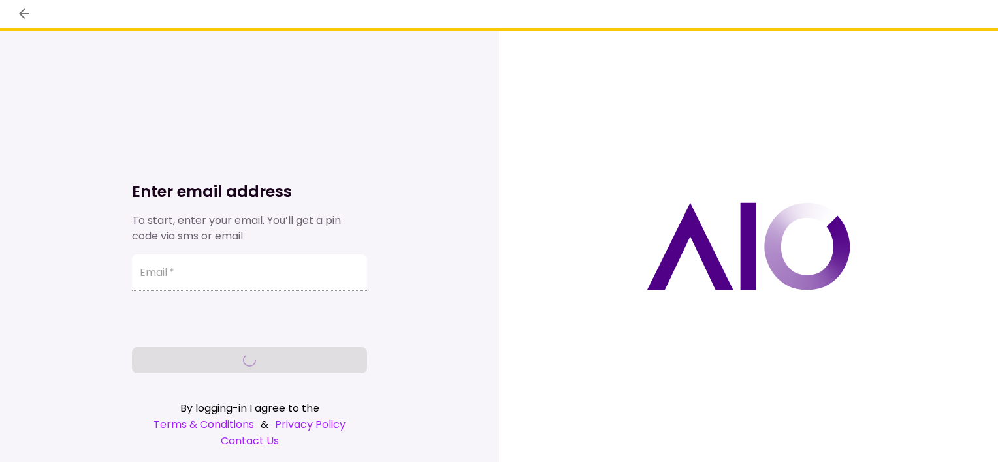 Image resolution: width=998 pixels, height=462 pixels. Describe the element at coordinates (250, 441) in the screenshot. I see `a: Contact Us` at that location.